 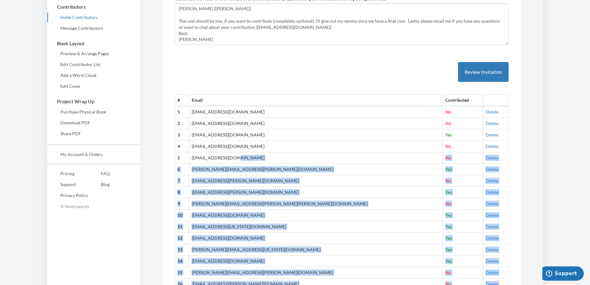 I want to click on a: Privacy Policy, so click(x=68, y=195).